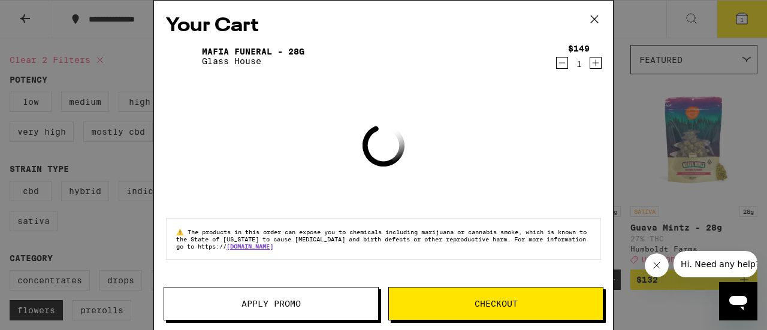 This screenshot has width=767, height=330. Describe the element at coordinates (579, 64) in the screenshot. I see `div: 1` at that location.